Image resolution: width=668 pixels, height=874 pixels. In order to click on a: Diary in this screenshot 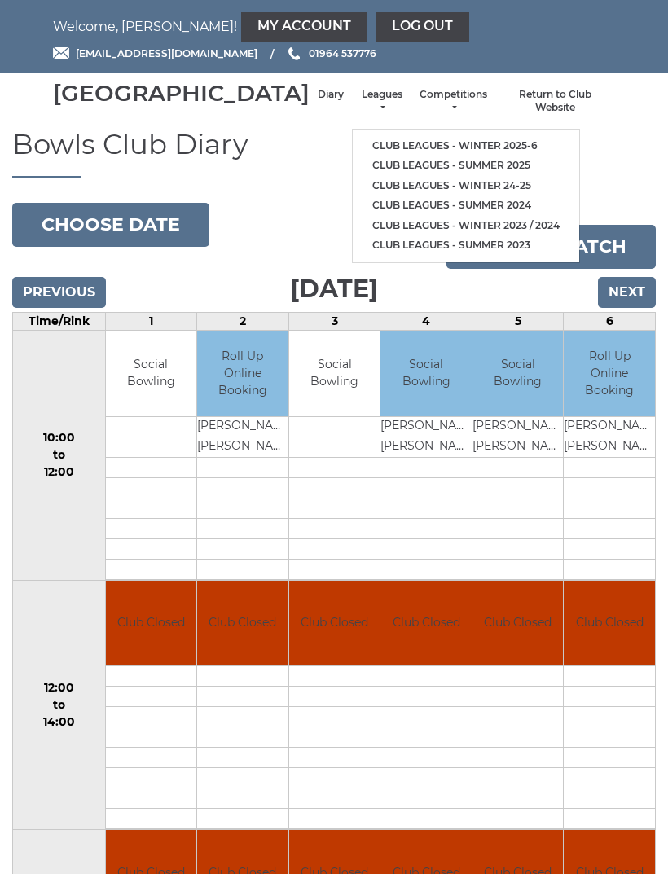, I will do `click(331, 94)`.